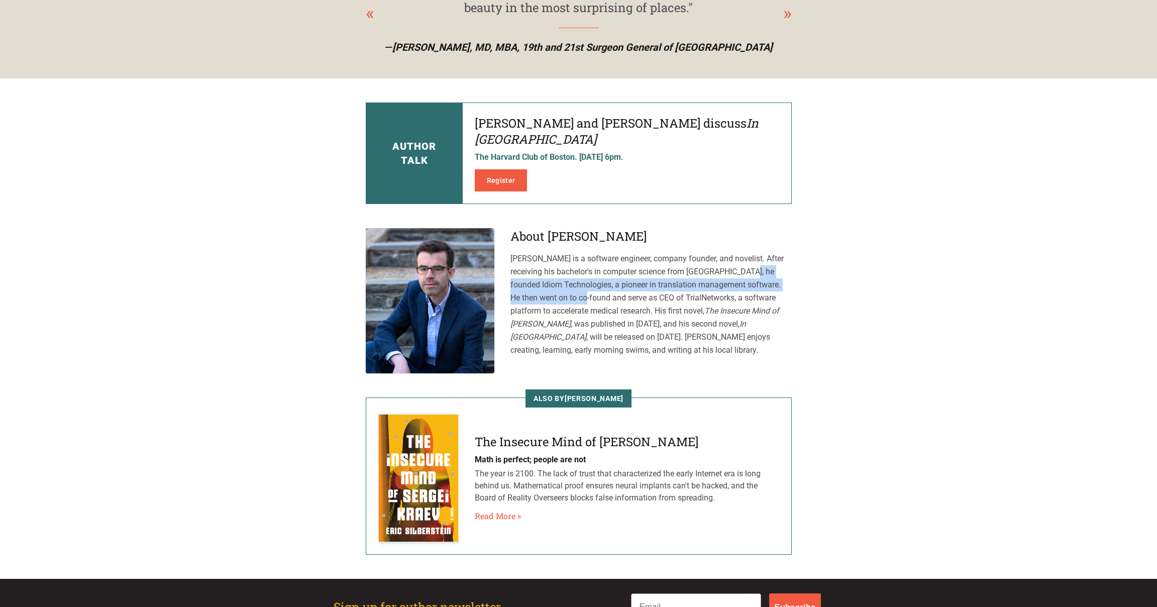 Image resolution: width=1157 pixels, height=607 pixels. Describe the element at coordinates (627, 486) in the screenshot. I see `p: The year is 2100. The lack of trust that characterized the early Internet era is long behind us. ...` at that location.